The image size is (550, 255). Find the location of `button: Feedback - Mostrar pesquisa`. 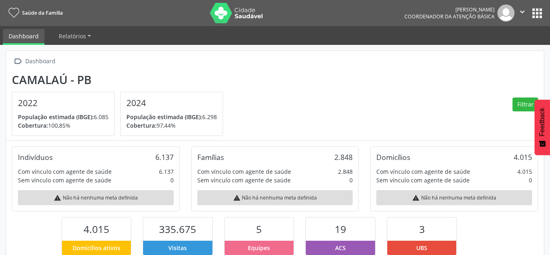

button: Feedback - Mostrar pesquisa is located at coordinates (542, 127).